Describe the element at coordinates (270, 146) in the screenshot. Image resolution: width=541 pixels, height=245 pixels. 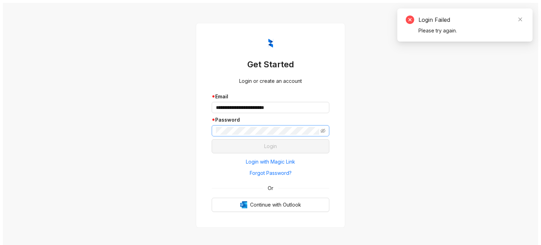
I see `button: Login` at that location.